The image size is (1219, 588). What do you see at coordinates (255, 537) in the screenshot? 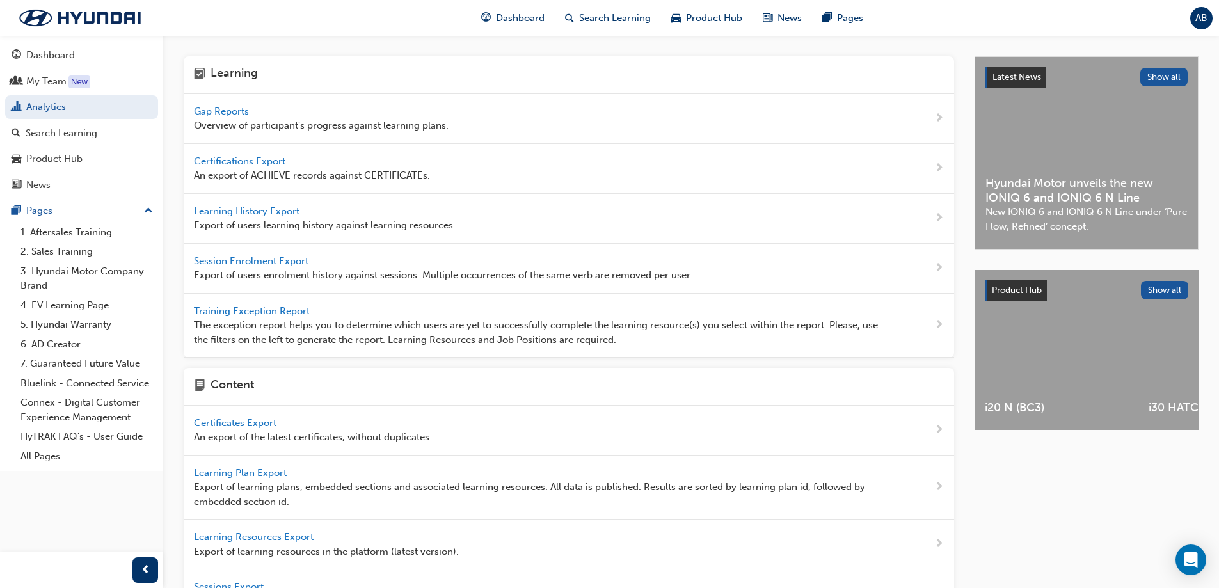
I see `span: Learning Resources Export` at bounding box center [255, 537].